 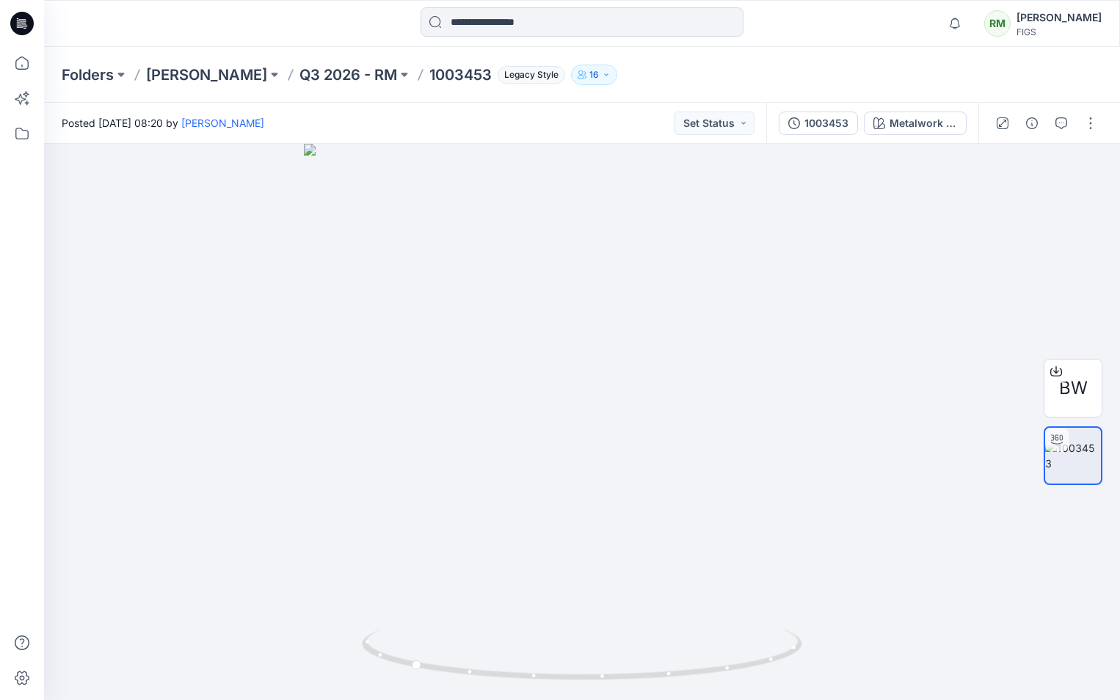 I want to click on div: FIGS, so click(x=1060, y=32).